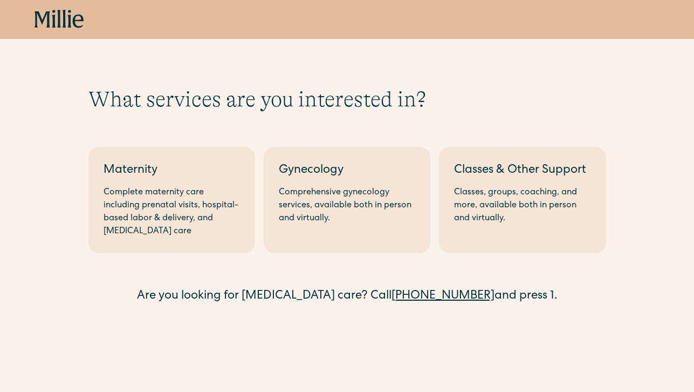  I want to click on a: GynecologyComprehensive gynecology services, available both in person and virtually., so click(347, 200).